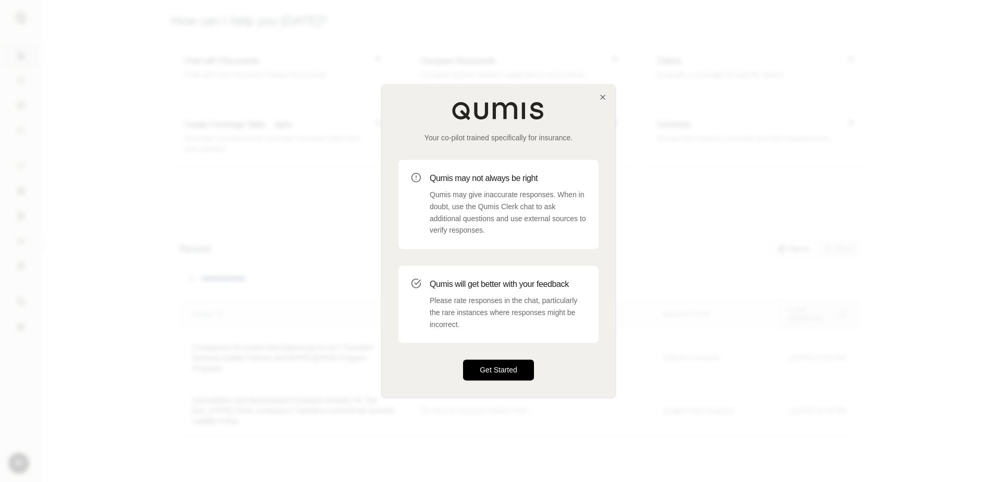 The image size is (997, 482). What do you see at coordinates (508, 178) in the screenshot?
I see `h3: Qumis may not always be right` at bounding box center [508, 178].